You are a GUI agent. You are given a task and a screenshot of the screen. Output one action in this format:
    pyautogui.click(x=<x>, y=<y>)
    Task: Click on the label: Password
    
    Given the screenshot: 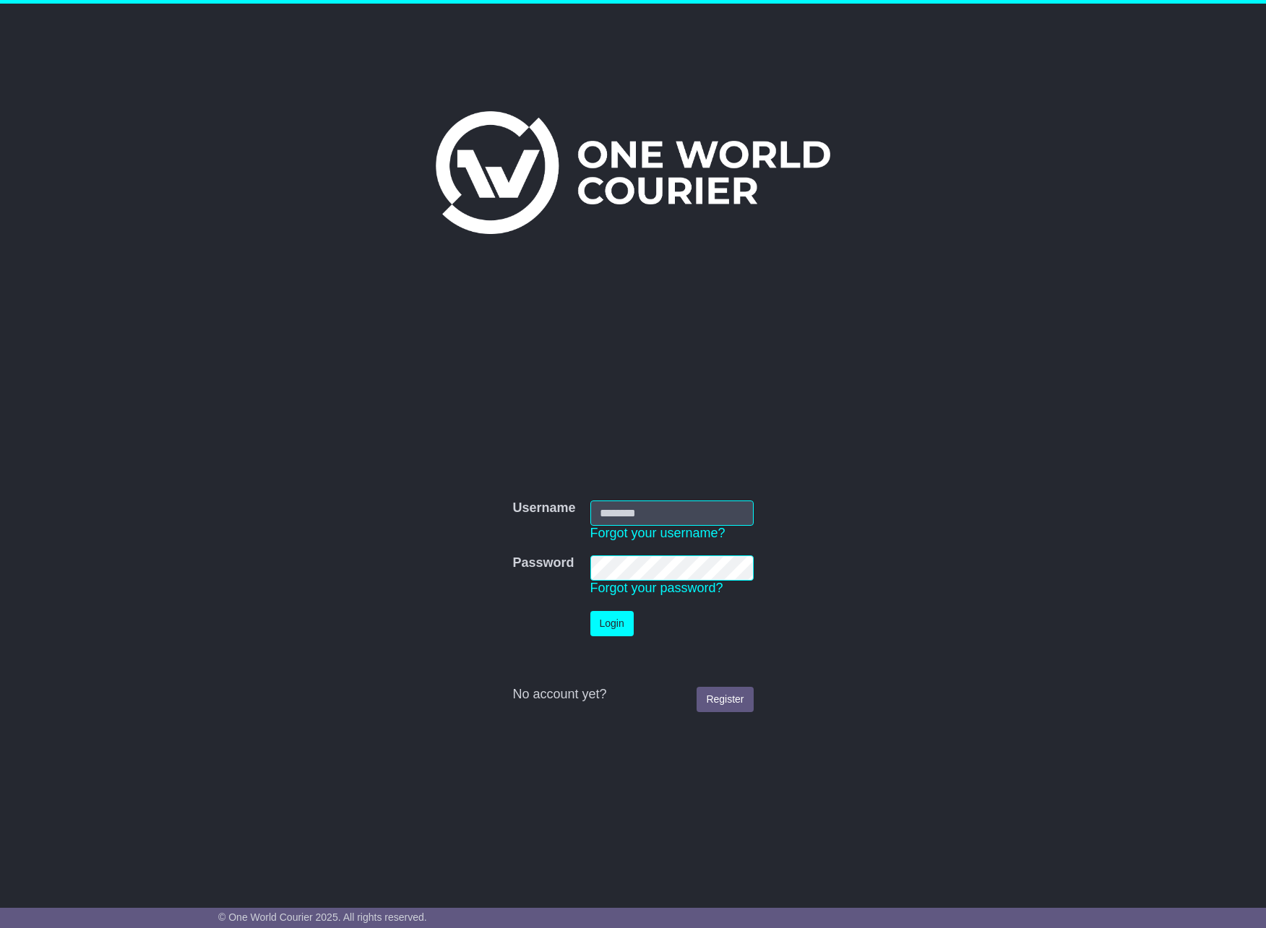 What is the action you would take?
    pyautogui.click(x=543, y=563)
    